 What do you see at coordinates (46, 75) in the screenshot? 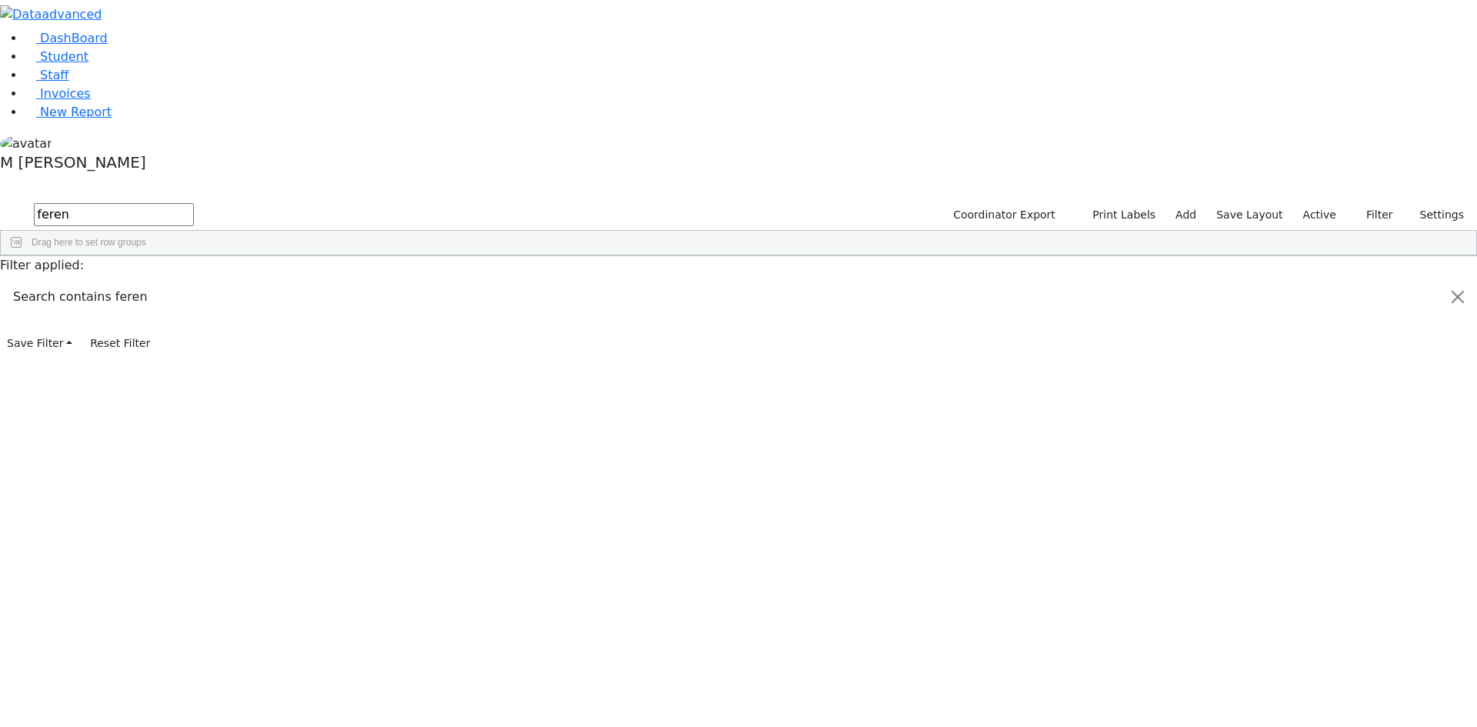
I see `a: Staff` at bounding box center [46, 75].